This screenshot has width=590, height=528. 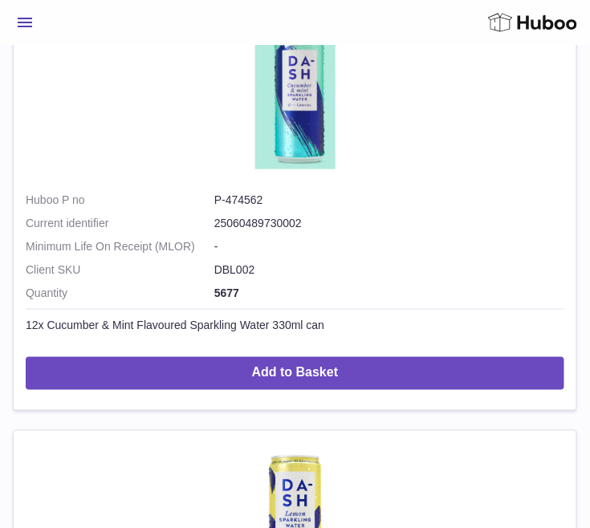 I want to click on td: 12x Cucumber & Mint Flavoured Sparkling Water 330ml can, so click(x=295, y=325).